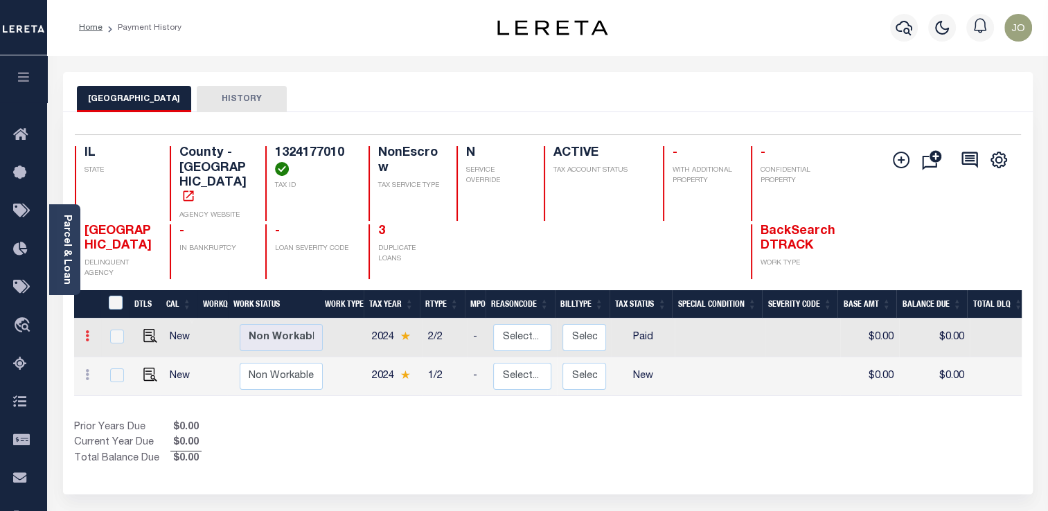  What do you see at coordinates (313, 249) in the screenshot?
I see `p: LOAN SEVERITY CODE` at bounding box center [313, 249].